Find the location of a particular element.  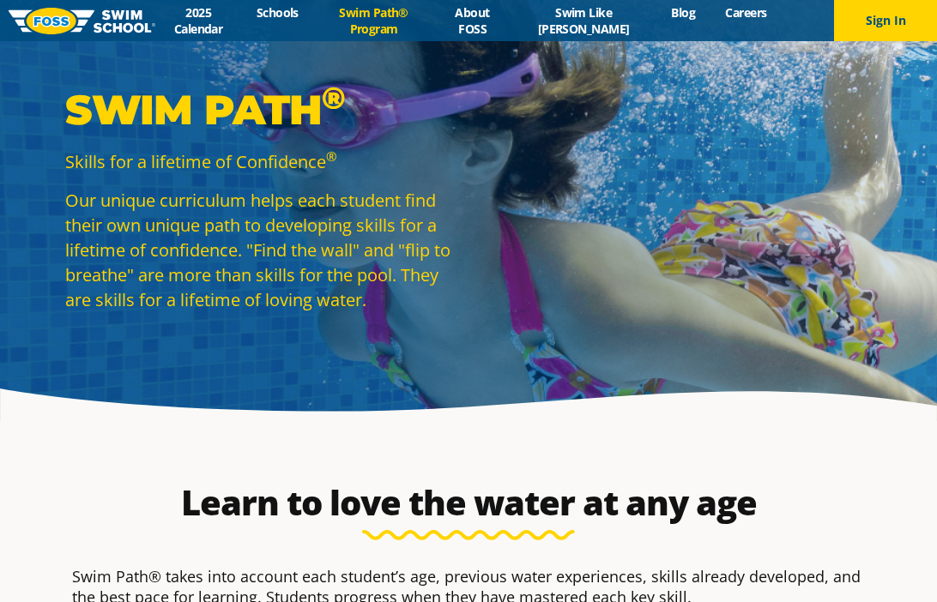

a: Careers is located at coordinates (746, 12).